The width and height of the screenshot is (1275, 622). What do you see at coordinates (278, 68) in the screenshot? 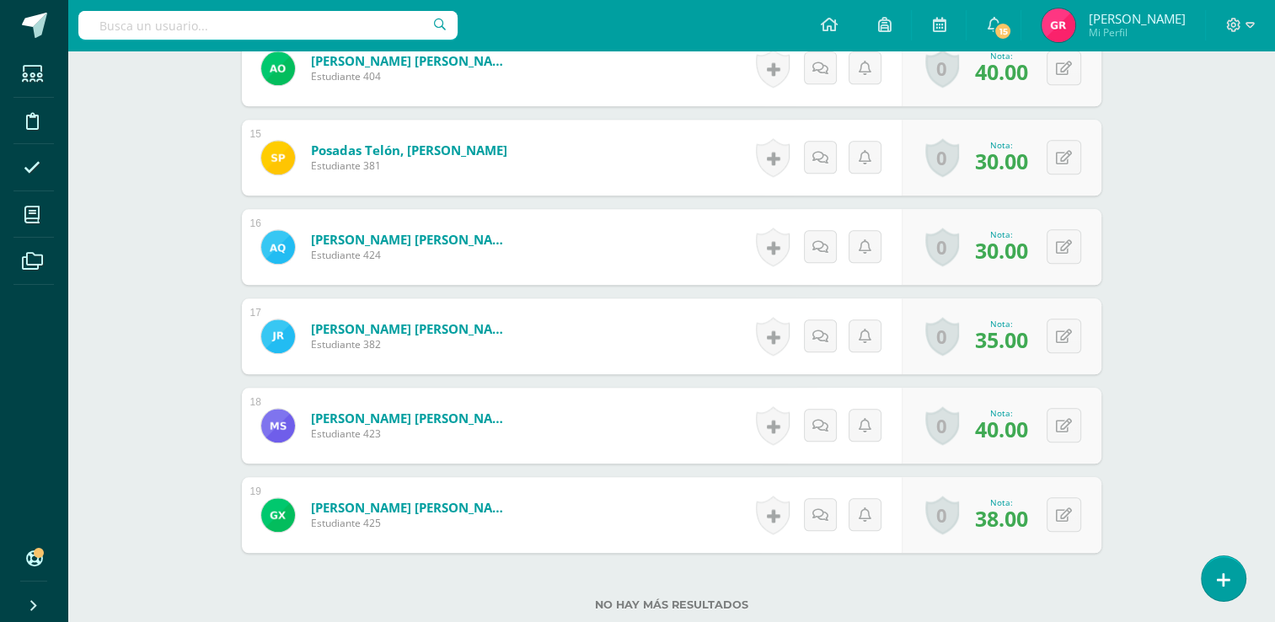
I see `img: 833bcefd3d91cc0e93df0f10eb26db72.png` at bounding box center [278, 68].